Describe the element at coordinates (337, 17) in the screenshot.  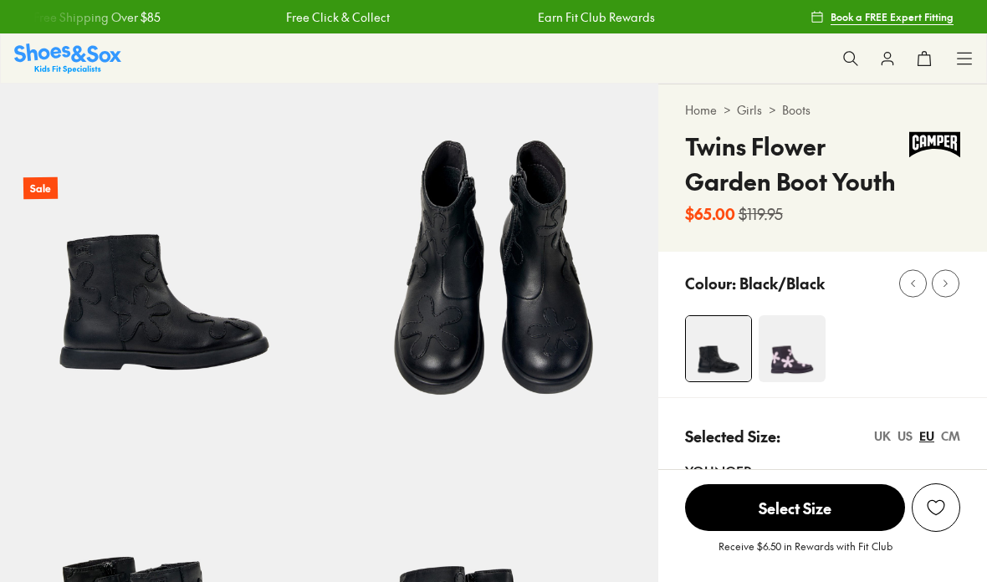
I see `a: Free Click & Collect` at that location.